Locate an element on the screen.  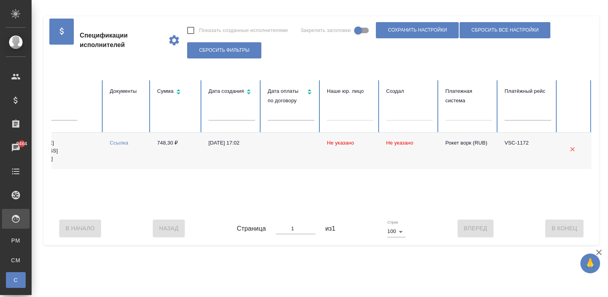
a: Ссылка is located at coordinates (119, 142).